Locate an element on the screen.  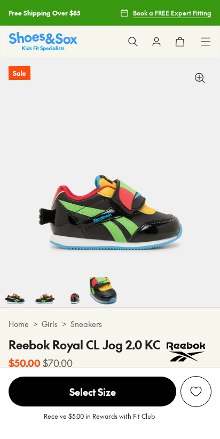
a: Girls is located at coordinates (50, 324).